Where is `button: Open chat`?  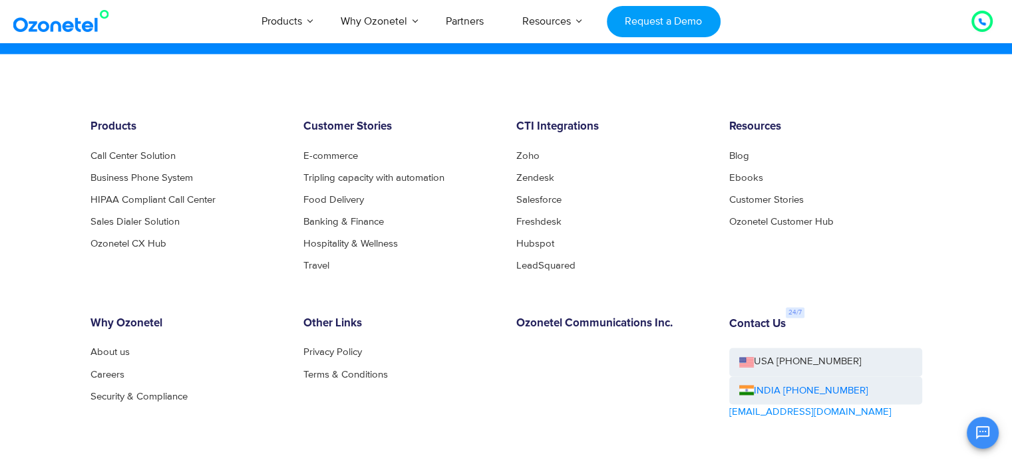
button: Open chat is located at coordinates (983, 433).